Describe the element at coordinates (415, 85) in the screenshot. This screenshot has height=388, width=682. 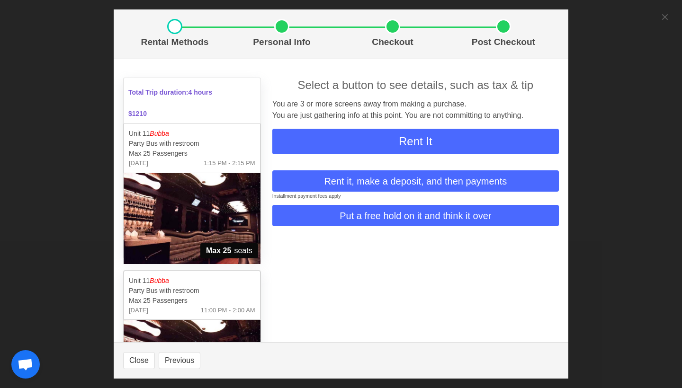
I see `div: Select a button to see details, such as tax & tip` at that location.